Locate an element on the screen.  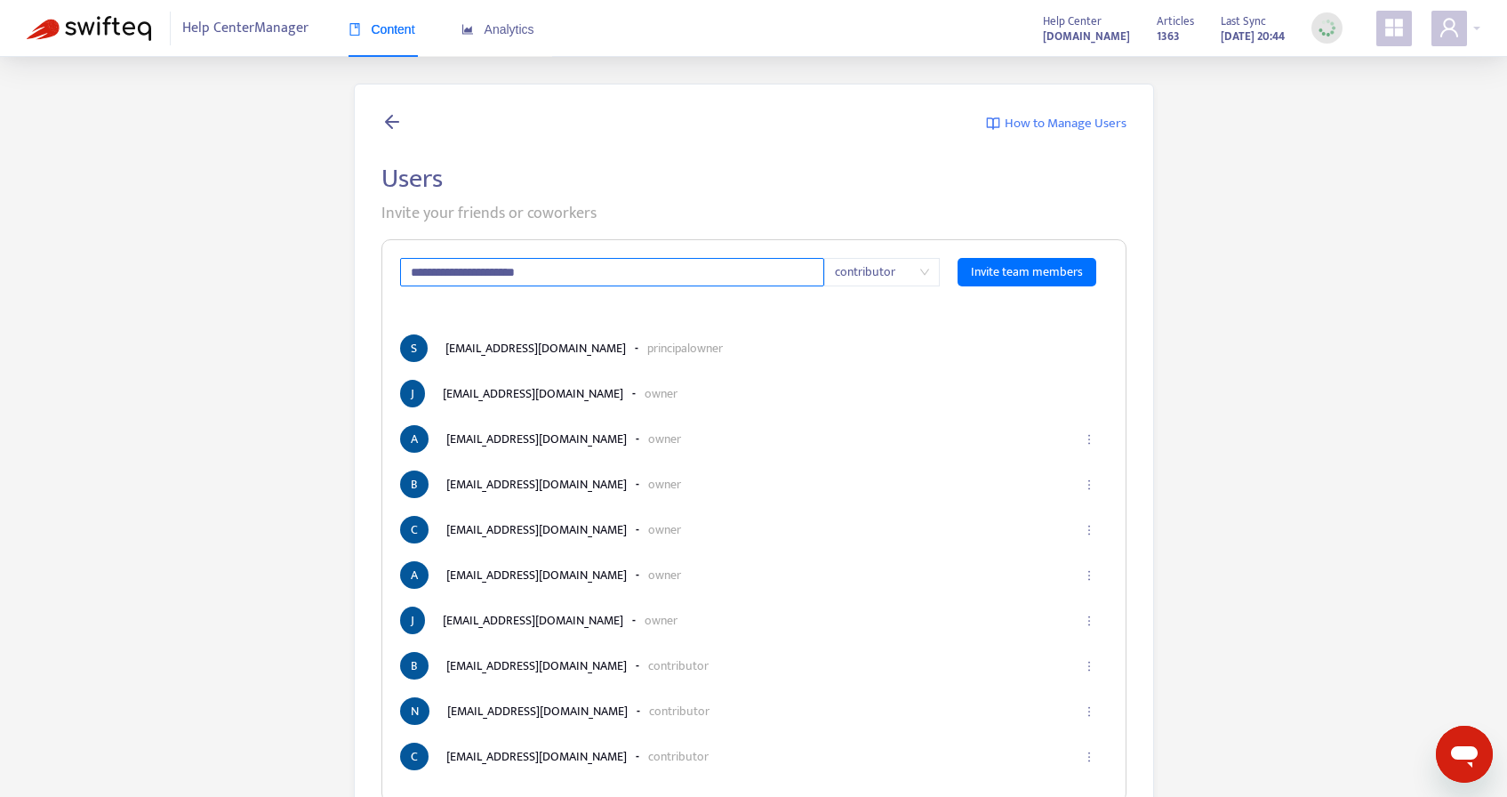
span: S is located at coordinates (413, 348).